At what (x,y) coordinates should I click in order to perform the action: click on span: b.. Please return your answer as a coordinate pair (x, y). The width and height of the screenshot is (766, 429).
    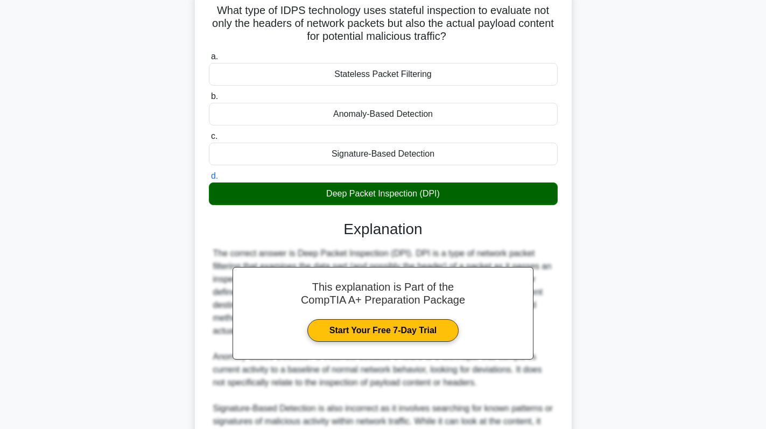
    Looking at the image, I should click on (214, 96).